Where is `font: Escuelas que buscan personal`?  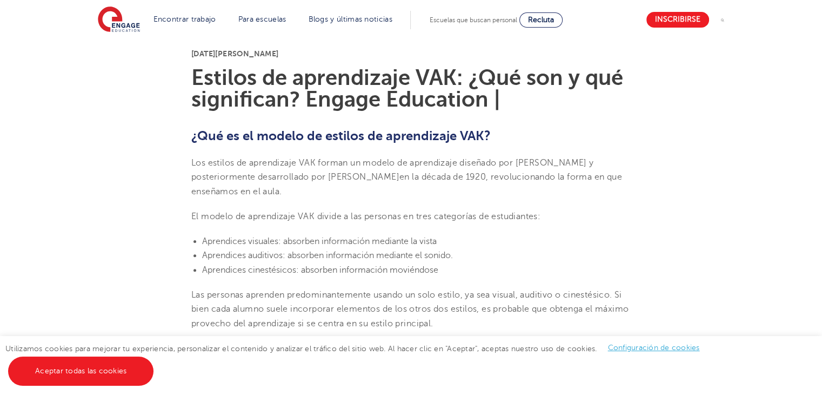 font: Escuelas que buscan personal is located at coordinates (474, 20).